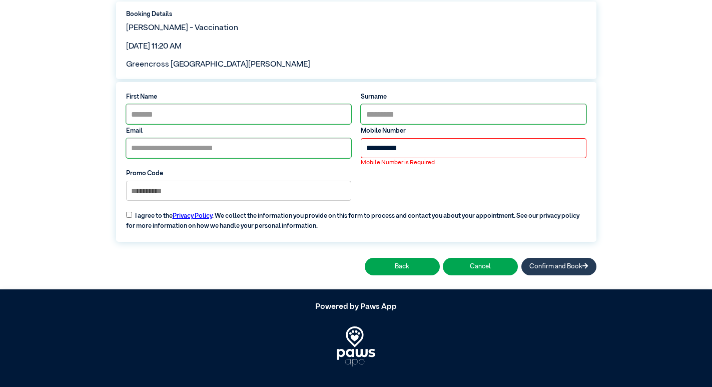 The height and width of the screenshot is (387, 712). Describe the element at coordinates (473, 97) in the screenshot. I see `label: Surname` at that location.